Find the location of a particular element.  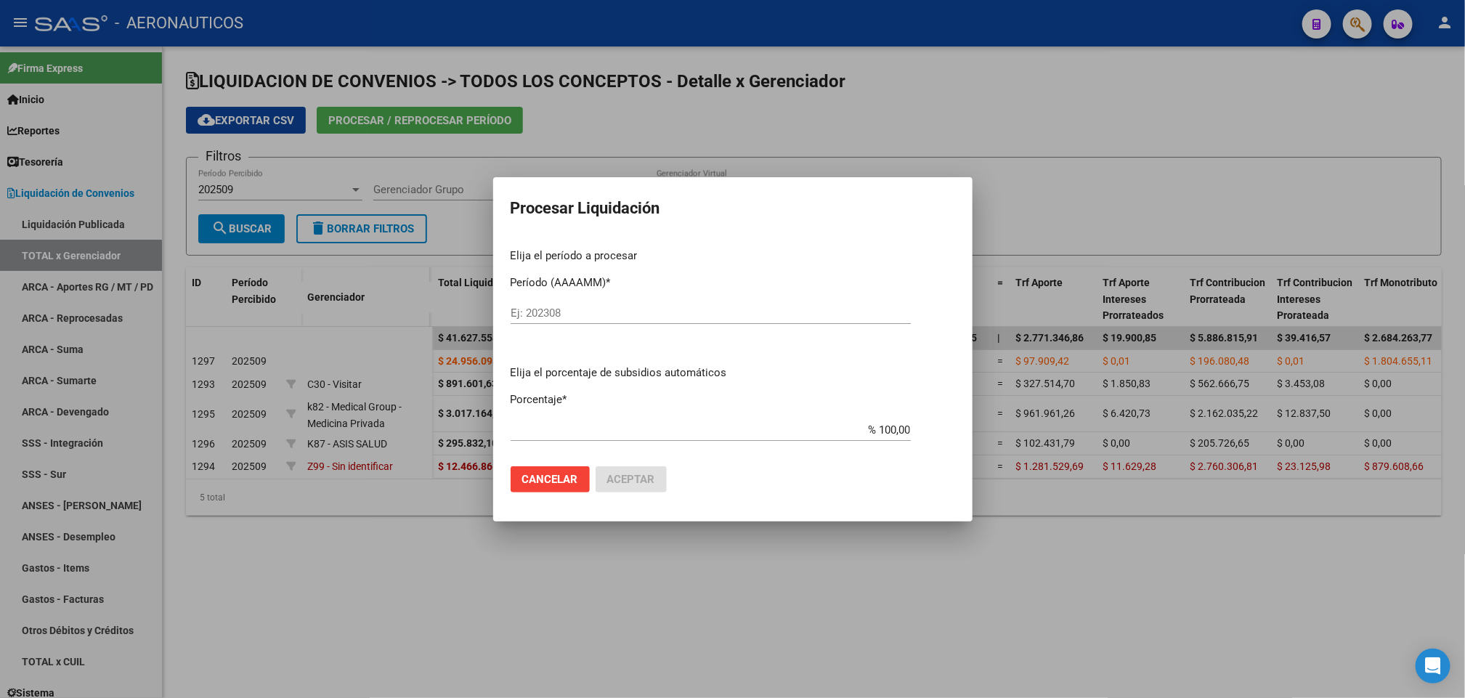

div: Open Intercom Messenger is located at coordinates (1433, 666).